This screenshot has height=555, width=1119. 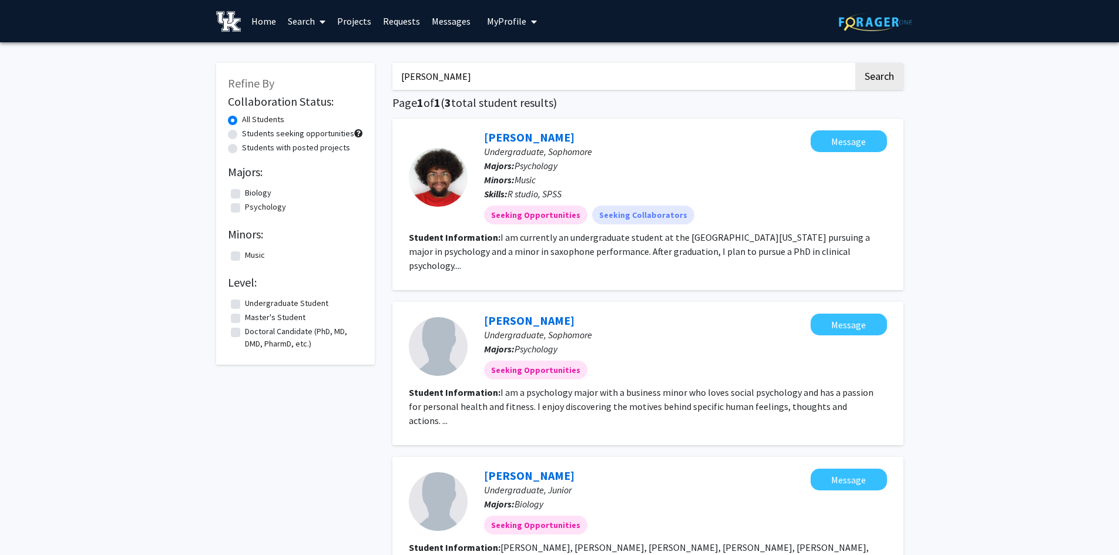 What do you see at coordinates (255, 255) in the screenshot?
I see `label: Music` at bounding box center [255, 255].